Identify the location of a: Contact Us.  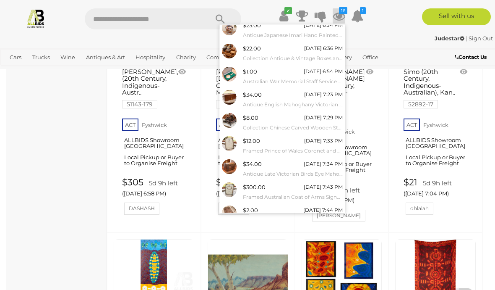
(472, 57).